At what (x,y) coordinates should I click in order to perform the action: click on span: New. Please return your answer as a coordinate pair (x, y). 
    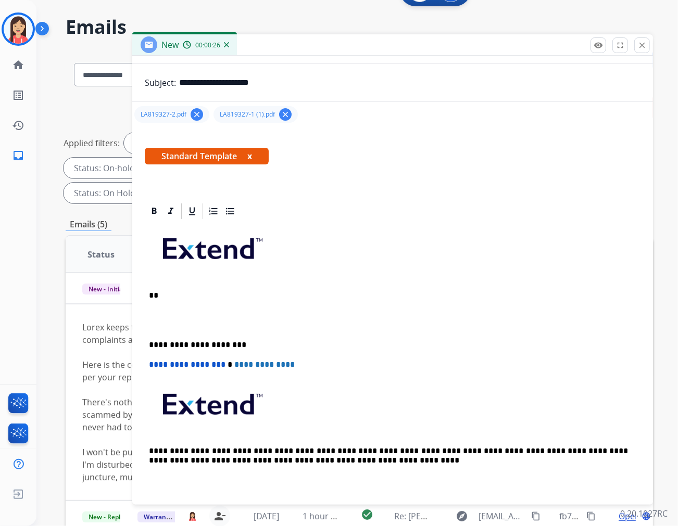
    Looking at the image, I should click on (170, 45).